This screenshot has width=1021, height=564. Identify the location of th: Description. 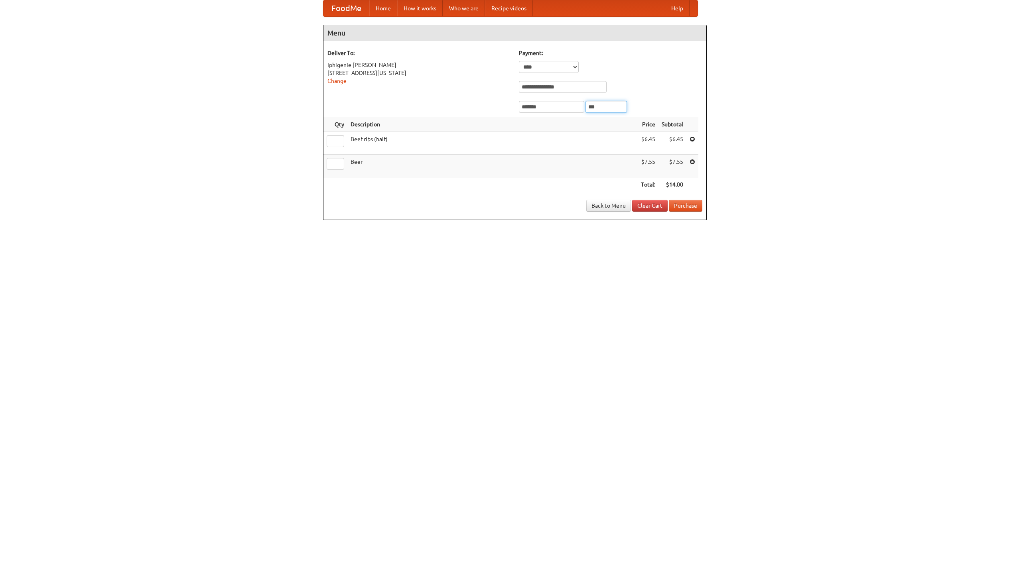
(492, 124).